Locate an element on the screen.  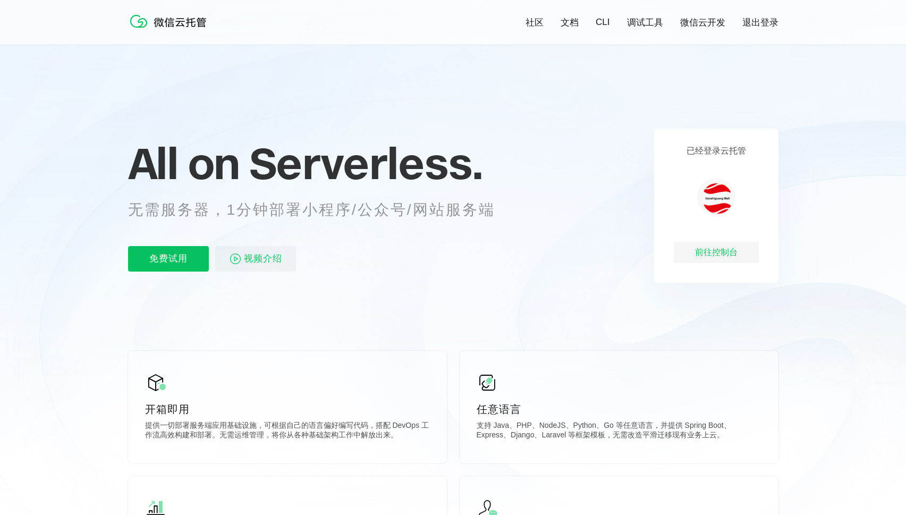
p: 已经登录云托管 is located at coordinates (717, 151).